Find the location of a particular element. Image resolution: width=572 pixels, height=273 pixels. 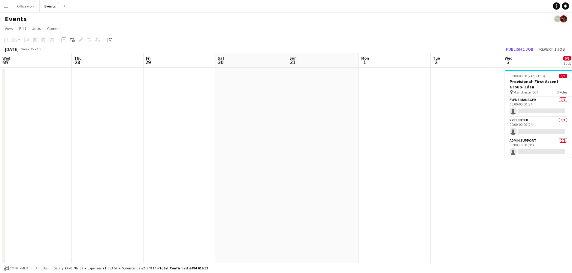

div: 00:00-00:00 (24h) (Thu)0/3Provisional- First Ascent Group- Eden Manchester ECT3 RolesEvent Manage... is located at coordinates (538, 114).